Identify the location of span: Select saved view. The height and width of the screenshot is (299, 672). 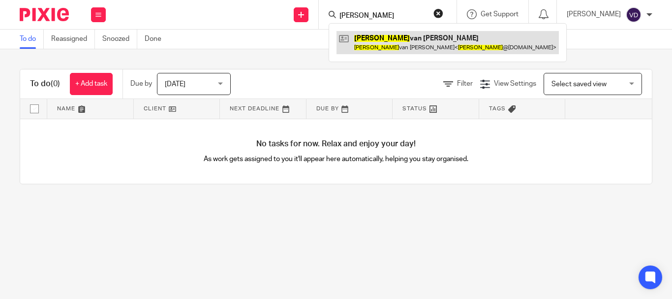
(579, 84).